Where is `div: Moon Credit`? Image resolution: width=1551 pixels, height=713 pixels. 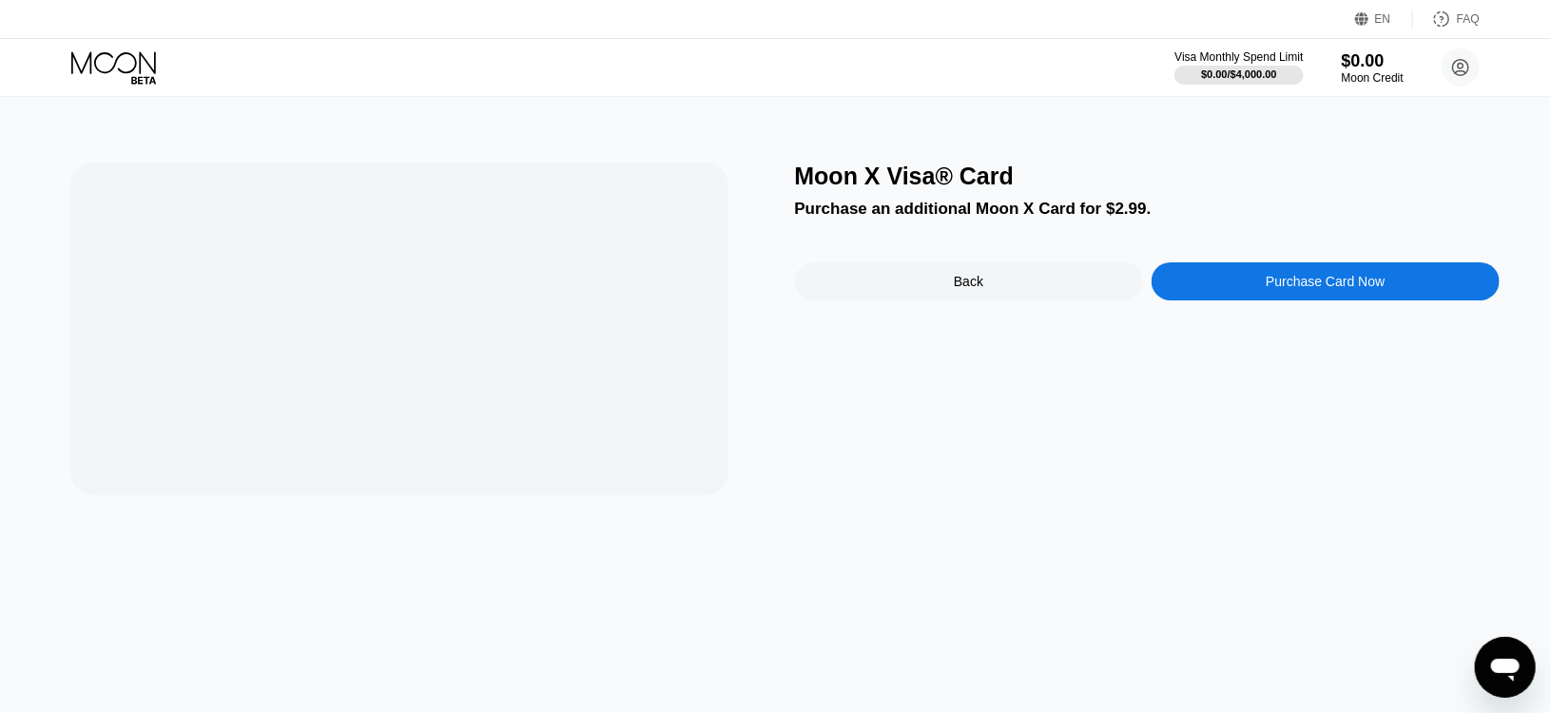
div: Moon Credit is located at coordinates (1372, 78).